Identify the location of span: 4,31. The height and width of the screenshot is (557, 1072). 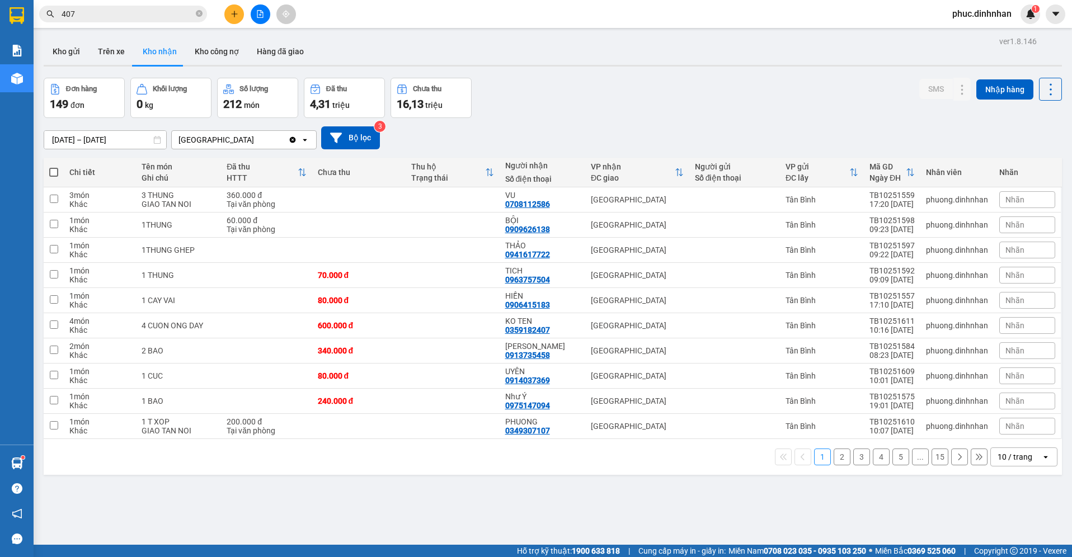
(320, 104).